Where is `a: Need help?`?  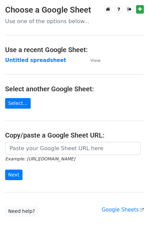 a: Need help? is located at coordinates (21, 211).